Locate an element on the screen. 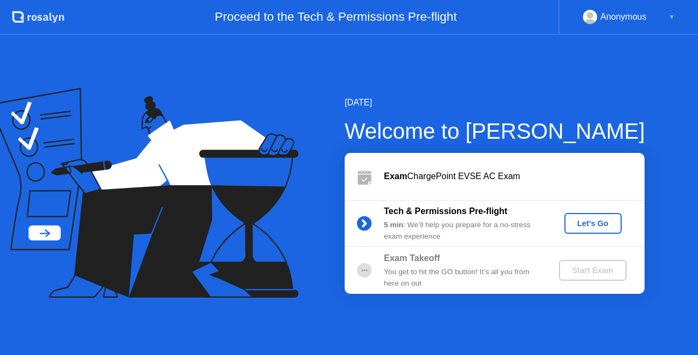 Image resolution: width=698 pixels, height=355 pixels. button: Start Exam is located at coordinates (592, 270).